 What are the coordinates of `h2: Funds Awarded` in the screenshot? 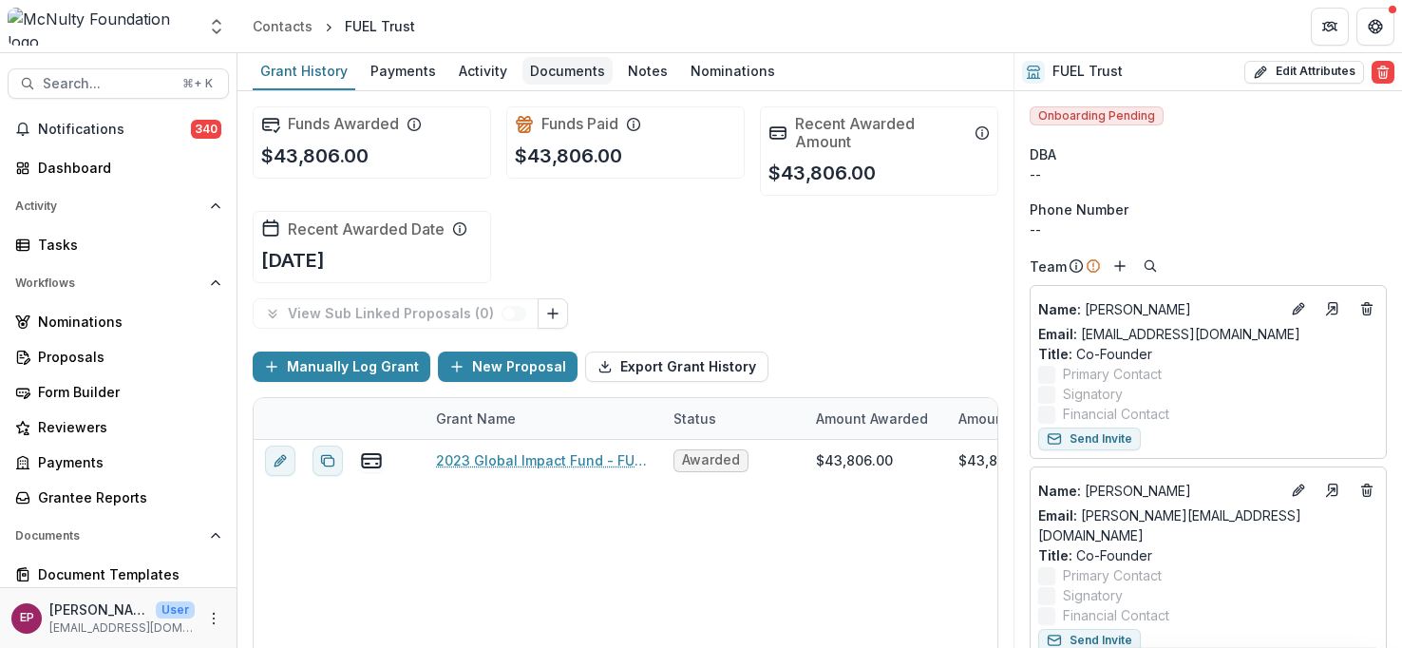 It's located at (343, 123).